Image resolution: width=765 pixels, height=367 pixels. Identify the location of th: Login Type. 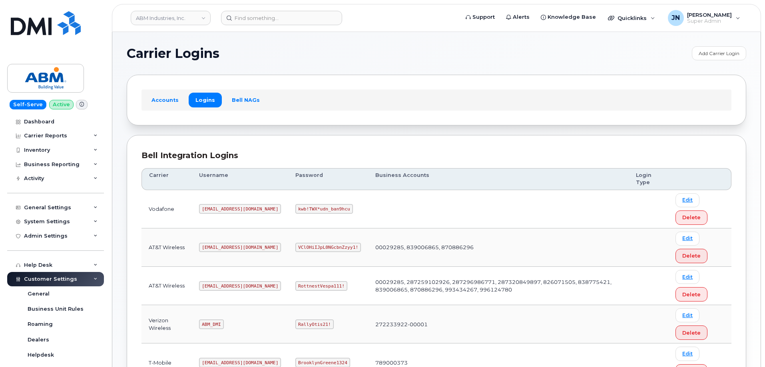
(648, 179).